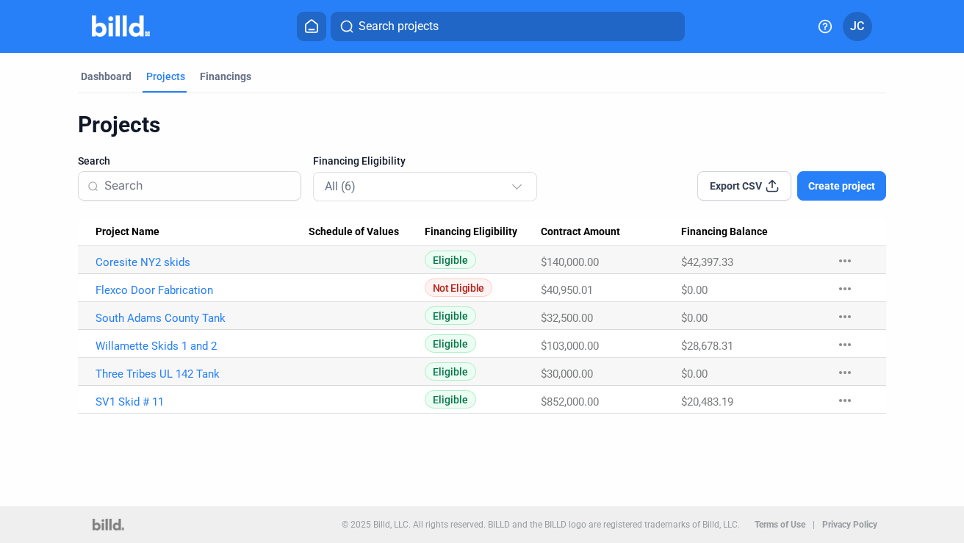 This screenshot has height=543, width=964. What do you see at coordinates (458, 287) in the screenshot?
I see `span: Not Eligible` at bounding box center [458, 287].